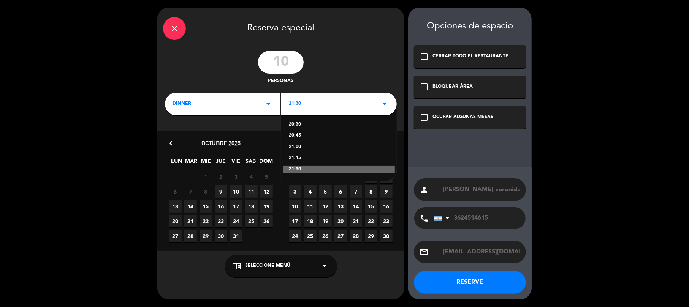 The image size is (689, 307). Describe the element at coordinates (443, 219) in the screenshot. I see `div: Argentina: +54` at that location.